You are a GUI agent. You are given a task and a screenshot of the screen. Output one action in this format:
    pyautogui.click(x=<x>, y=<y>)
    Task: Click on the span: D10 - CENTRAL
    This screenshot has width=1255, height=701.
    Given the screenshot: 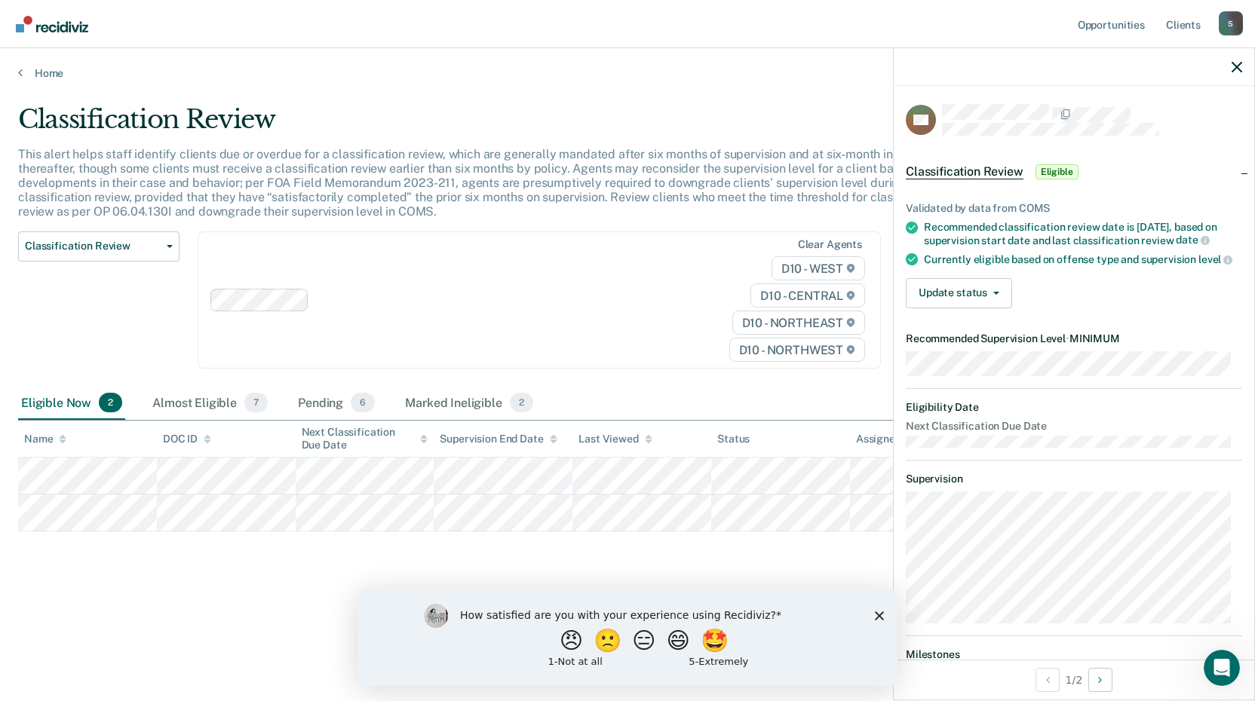 What is the action you would take?
    pyautogui.click(x=808, y=296)
    